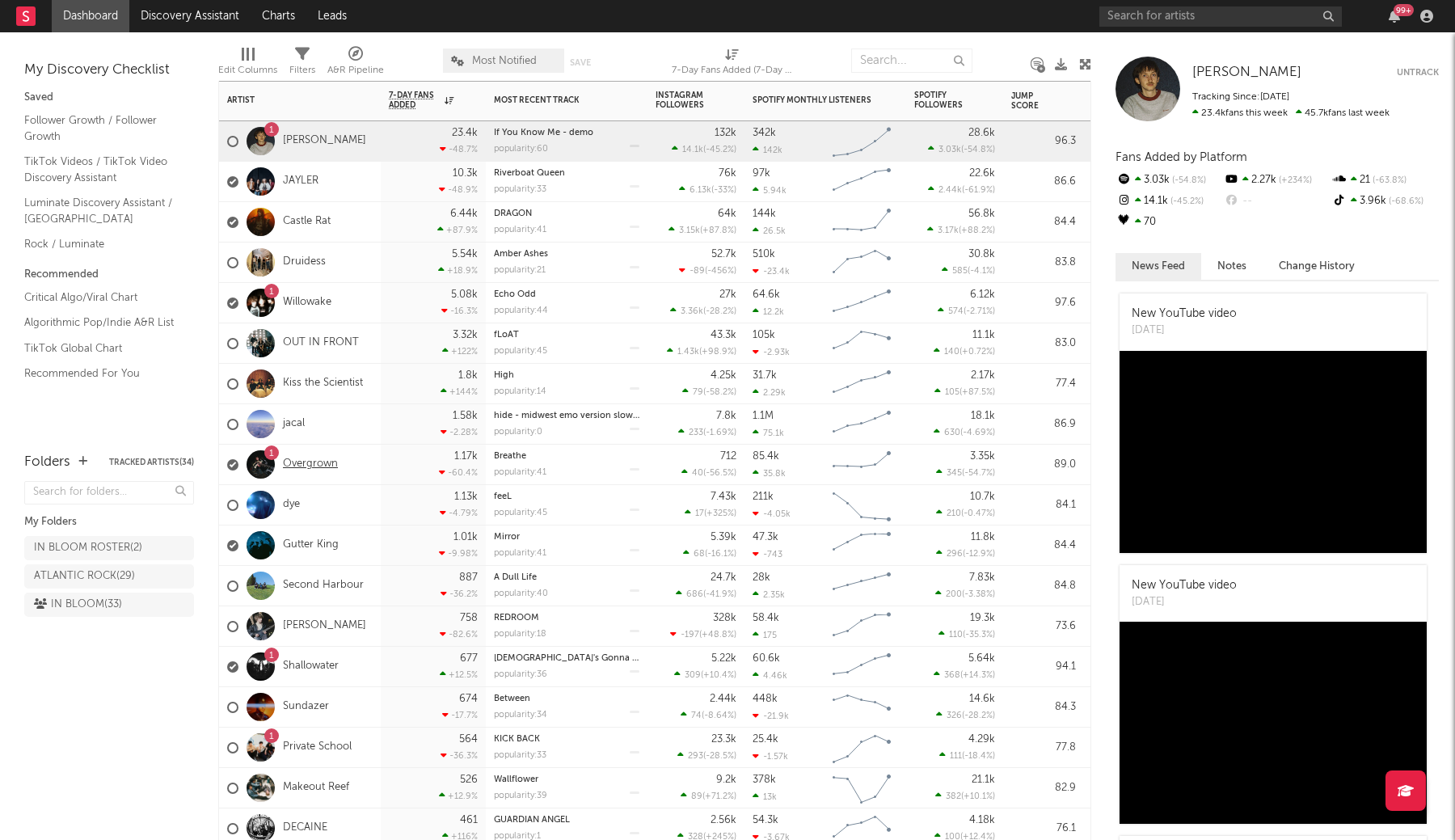  What do you see at coordinates (567, 334) in the screenshot?
I see `div: fLoAT` at bounding box center [567, 334].